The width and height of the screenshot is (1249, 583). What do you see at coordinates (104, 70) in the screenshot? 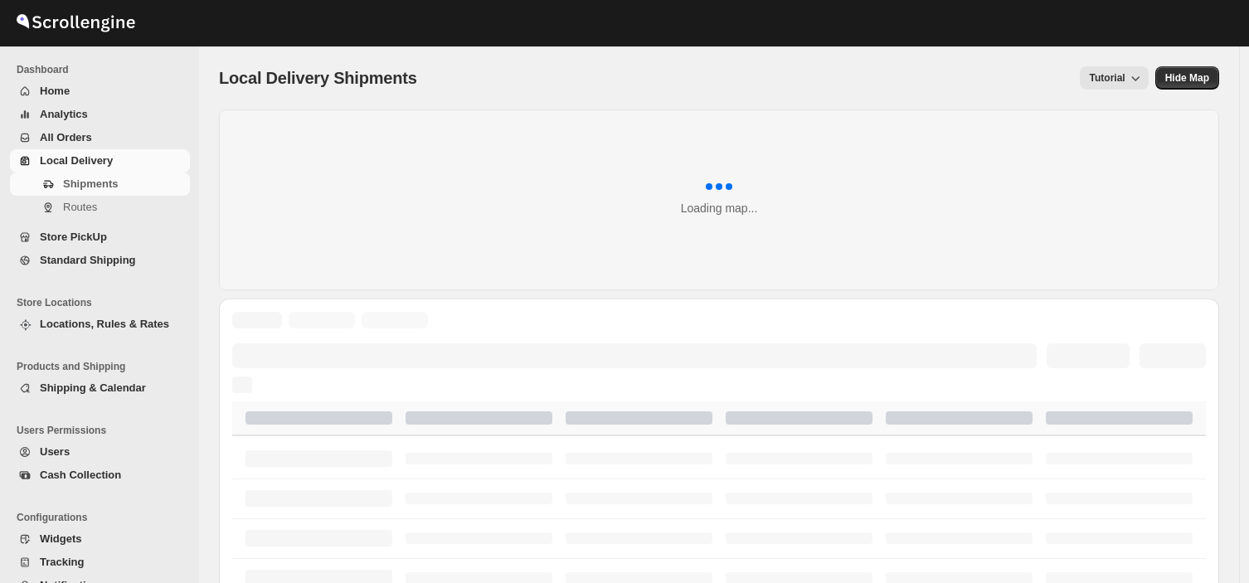
I see `span: Dashboard` at bounding box center [104, 70].